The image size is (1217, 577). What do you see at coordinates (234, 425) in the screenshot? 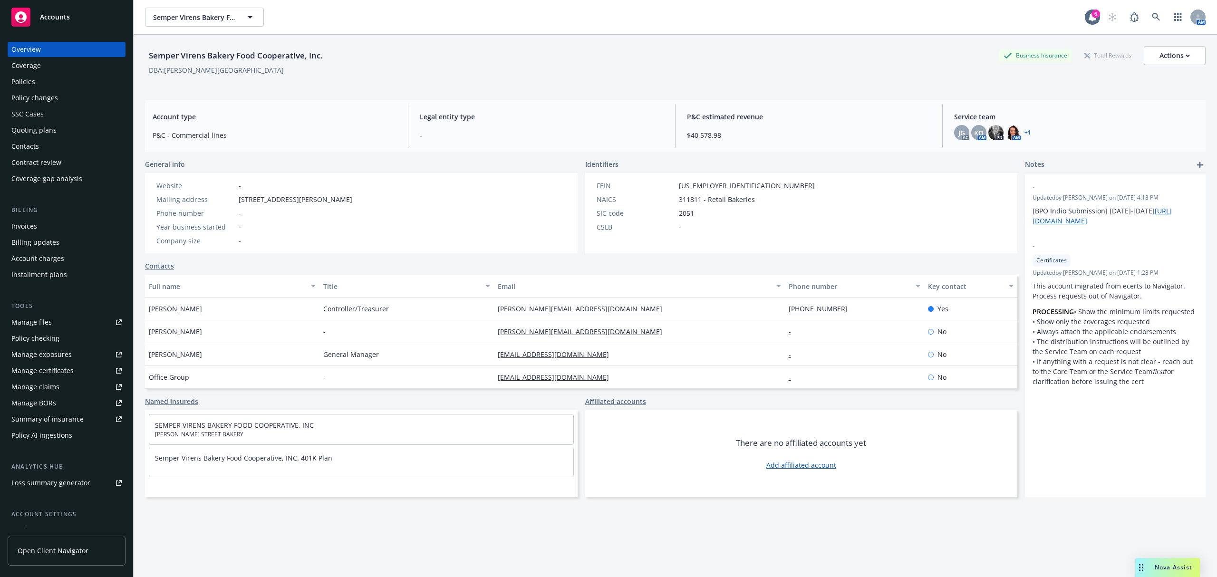
I see `a: SEMPER VIRENS BAKERY FOOD COOPERATIVE, INC` at bounding box center [234, 425].